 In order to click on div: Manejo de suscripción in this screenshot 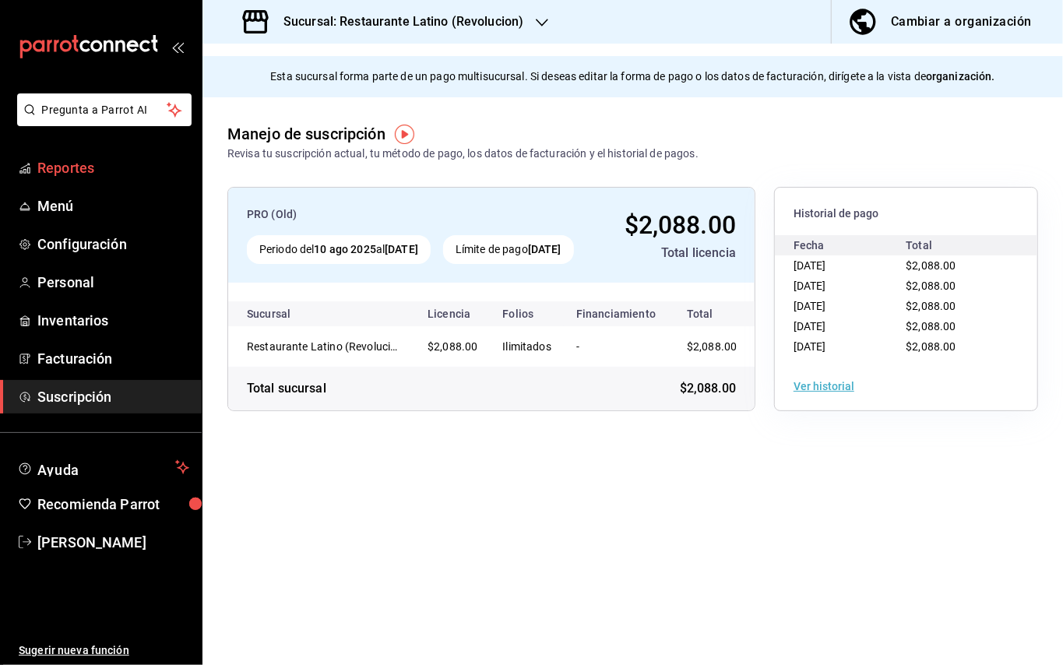, I will do `click(306, 134)`.